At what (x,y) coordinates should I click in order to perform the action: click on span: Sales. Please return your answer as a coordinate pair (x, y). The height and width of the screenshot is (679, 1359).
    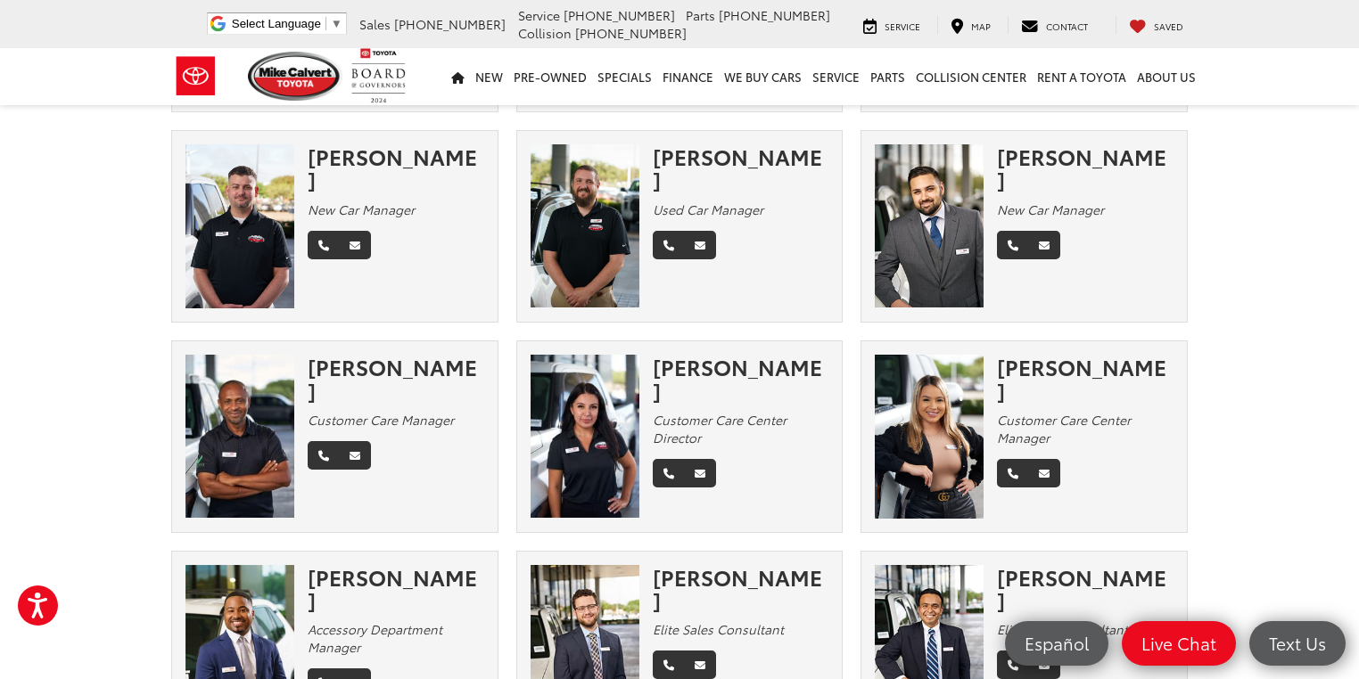
    Looking at the image, I should click on (374, 24).